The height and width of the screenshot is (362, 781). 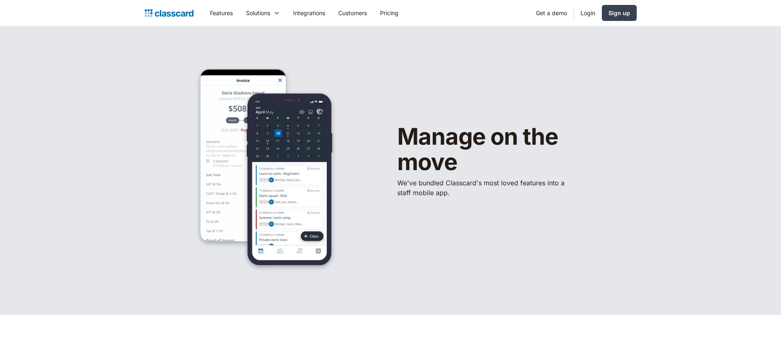 What do you see at coordinates (504, 149) in the screenshot?
I see `h1: Manage on the move` at bounding box center [504, 149].